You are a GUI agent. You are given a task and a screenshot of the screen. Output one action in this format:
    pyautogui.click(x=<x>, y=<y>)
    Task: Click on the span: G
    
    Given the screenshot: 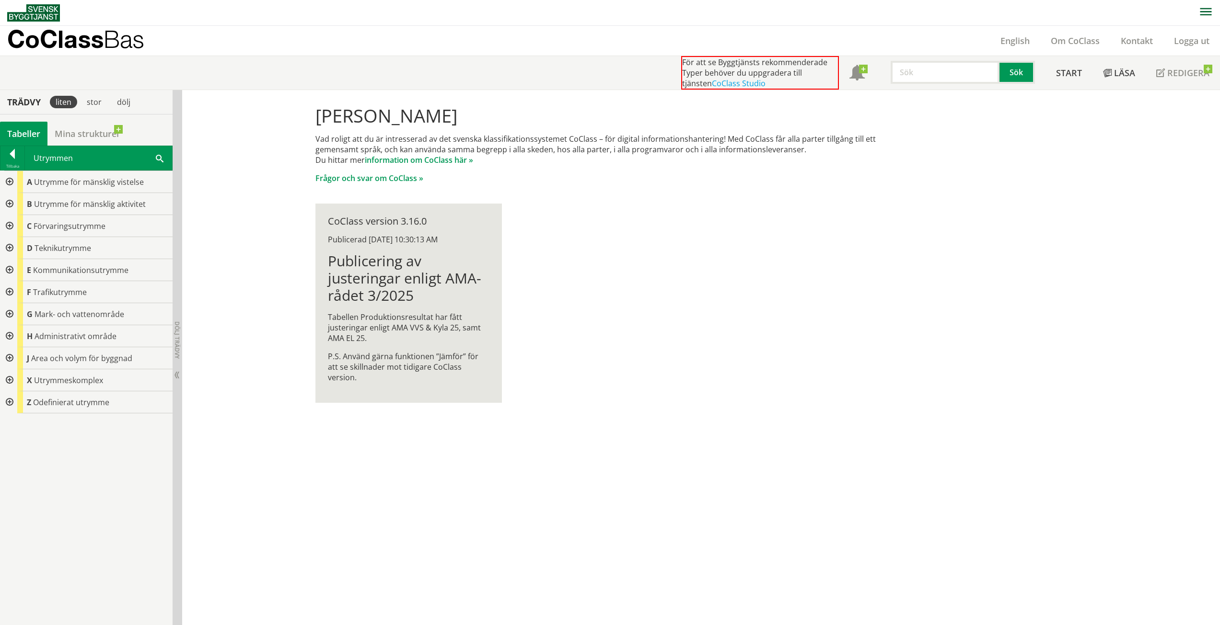 What is the action you would take?
    pyautogui.click(x=30, y=314)
    